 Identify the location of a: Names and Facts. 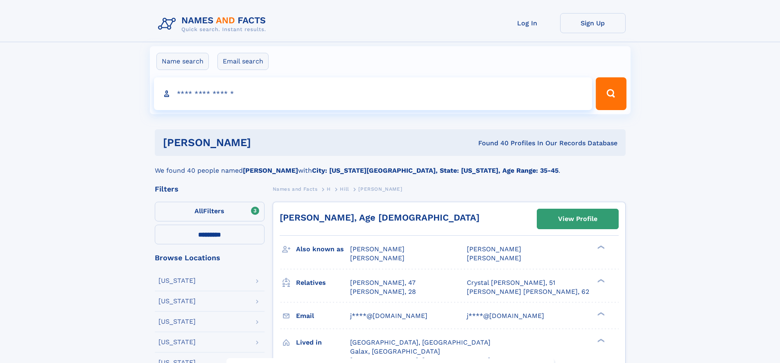
(295, 189).